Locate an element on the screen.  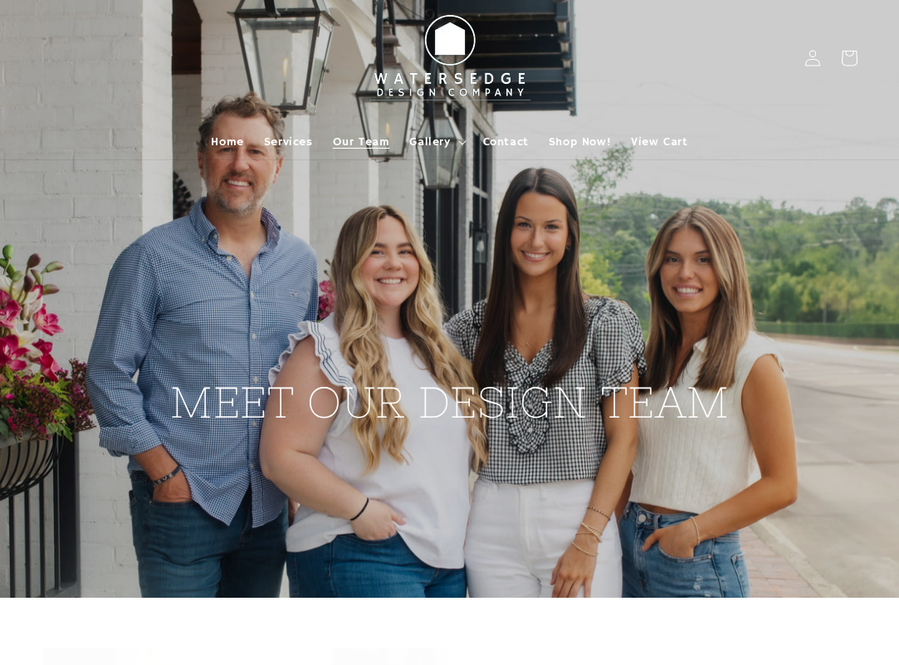
span: Gallery is located at coordinates (429, 142).